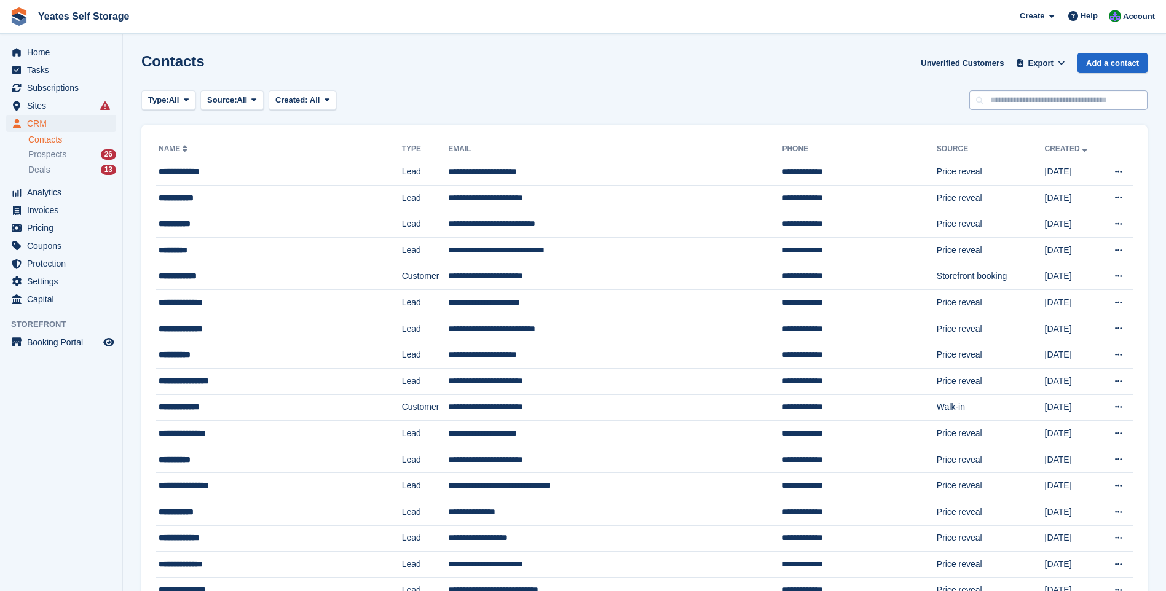 The image size is (1166, 591). I want to click on a: Name, so click(174, 149).